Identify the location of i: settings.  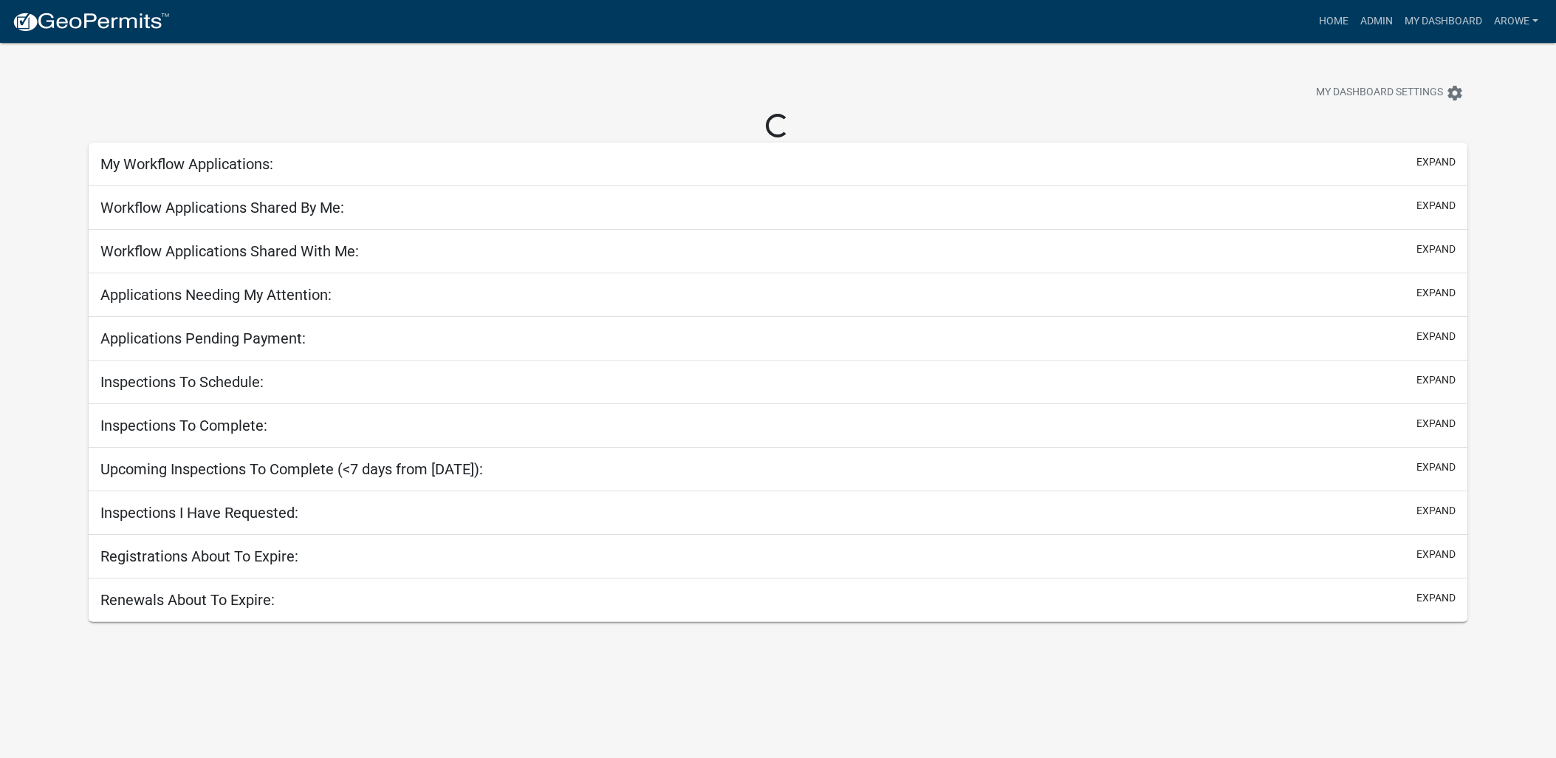
(1455, 93).